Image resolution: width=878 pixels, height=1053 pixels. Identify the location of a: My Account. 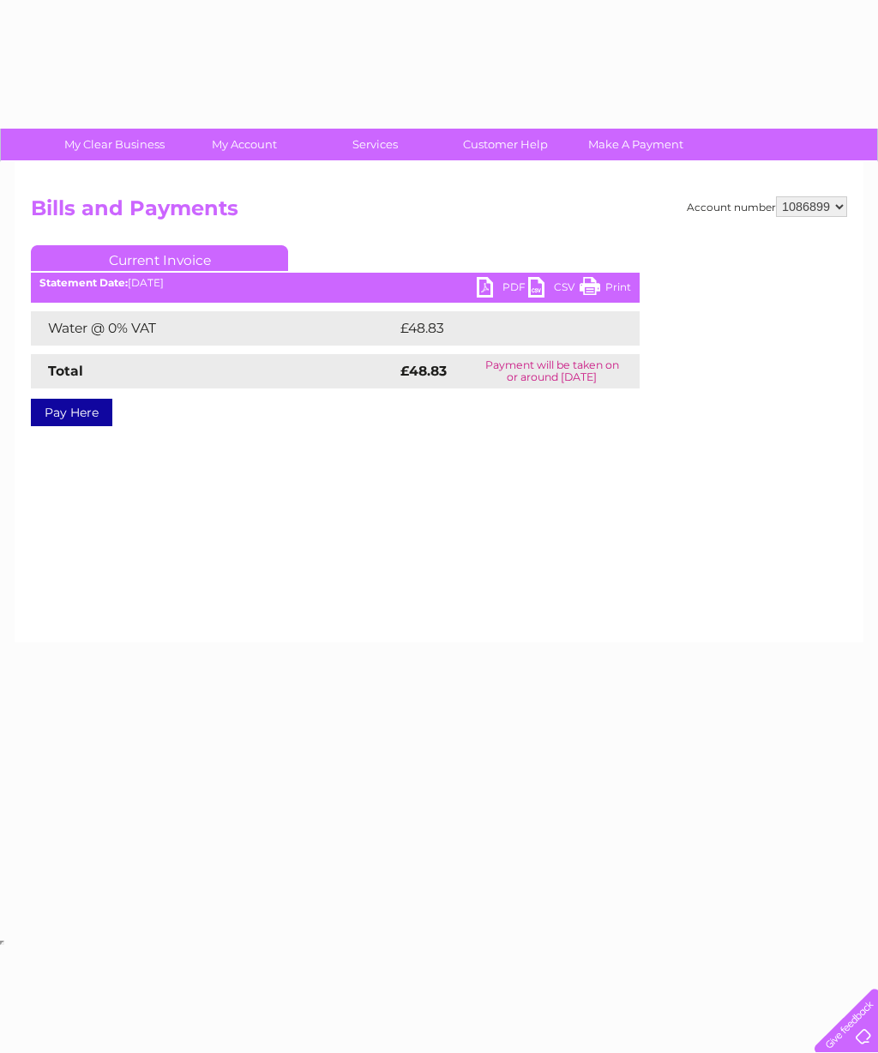
(244, 144).